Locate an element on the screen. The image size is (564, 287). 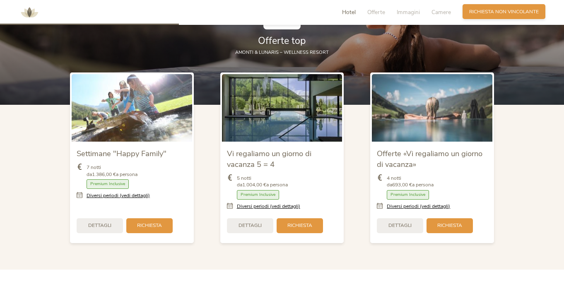
span: Offerte is located at coordinates (376, 12).